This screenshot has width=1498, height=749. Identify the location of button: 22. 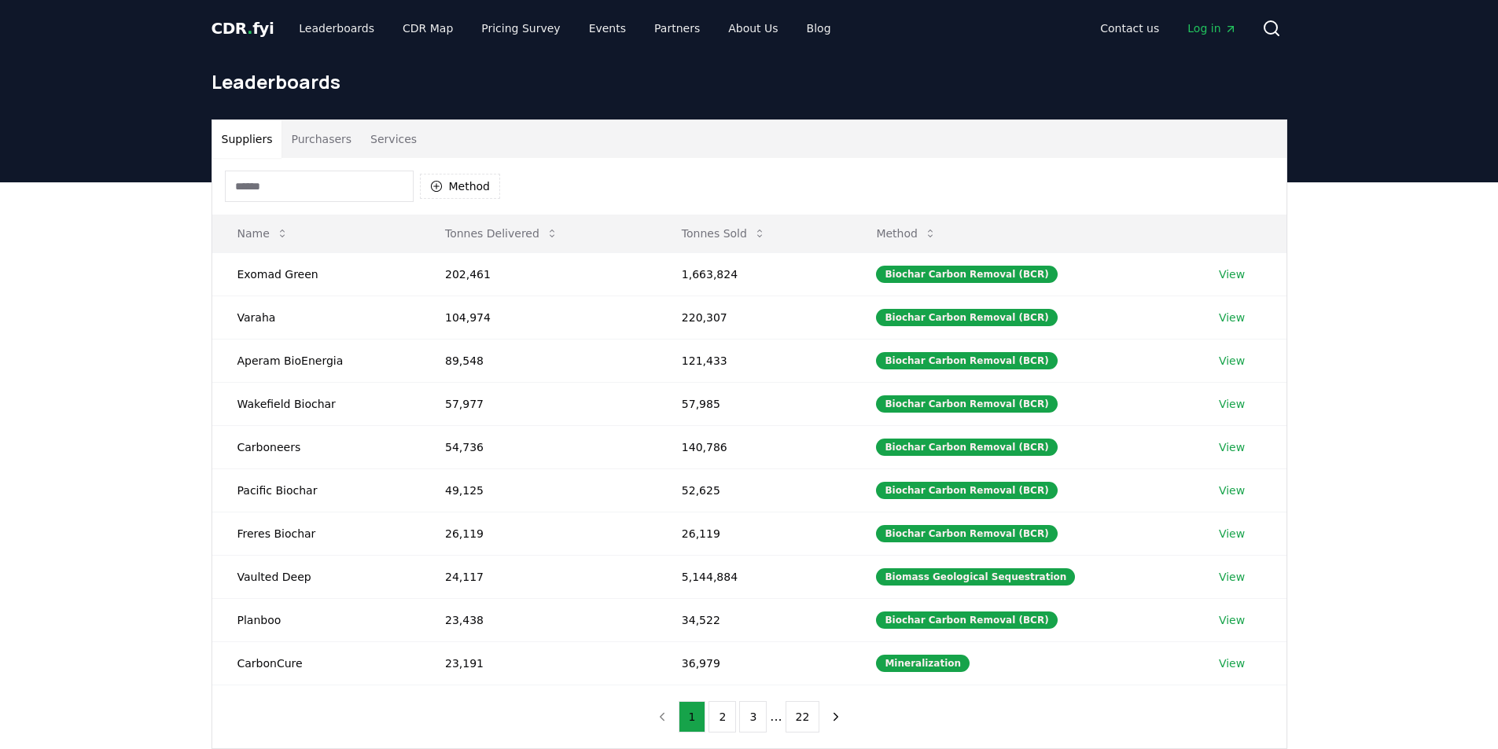
(803, 717).